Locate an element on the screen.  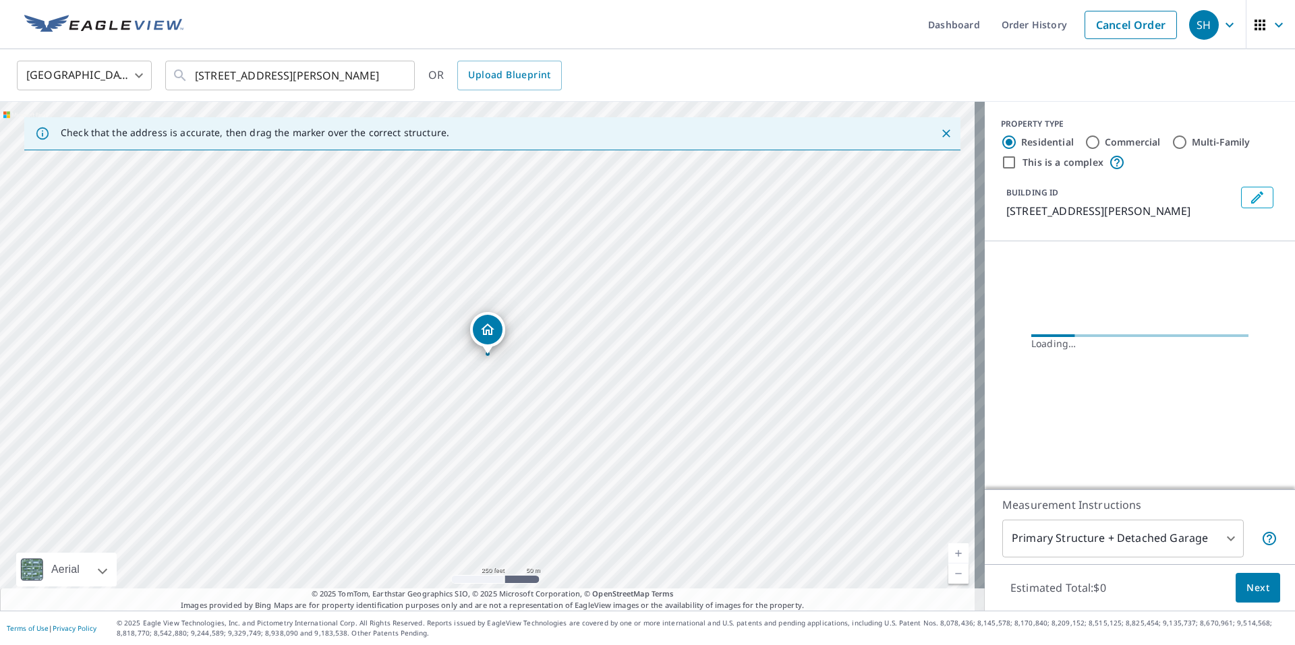
label: Commercial is located at coordinates (1132, 142).